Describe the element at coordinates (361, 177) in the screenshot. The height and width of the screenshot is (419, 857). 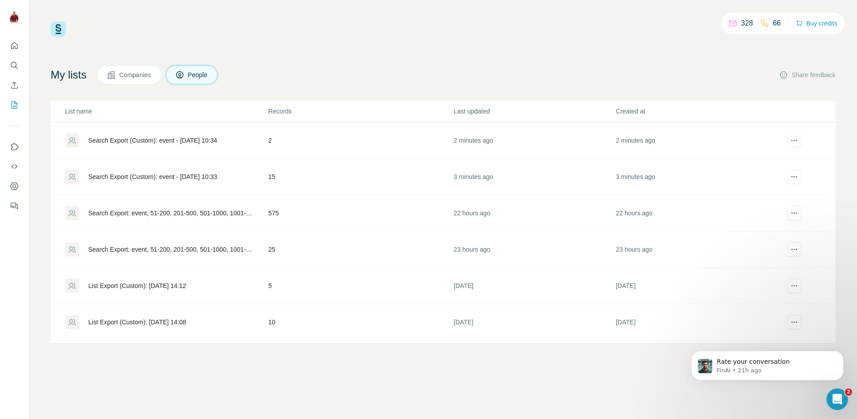
I see `td: 15` at that location.